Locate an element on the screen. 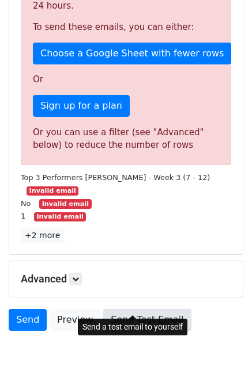  a: +2 more is located at coordinates (42, 235).